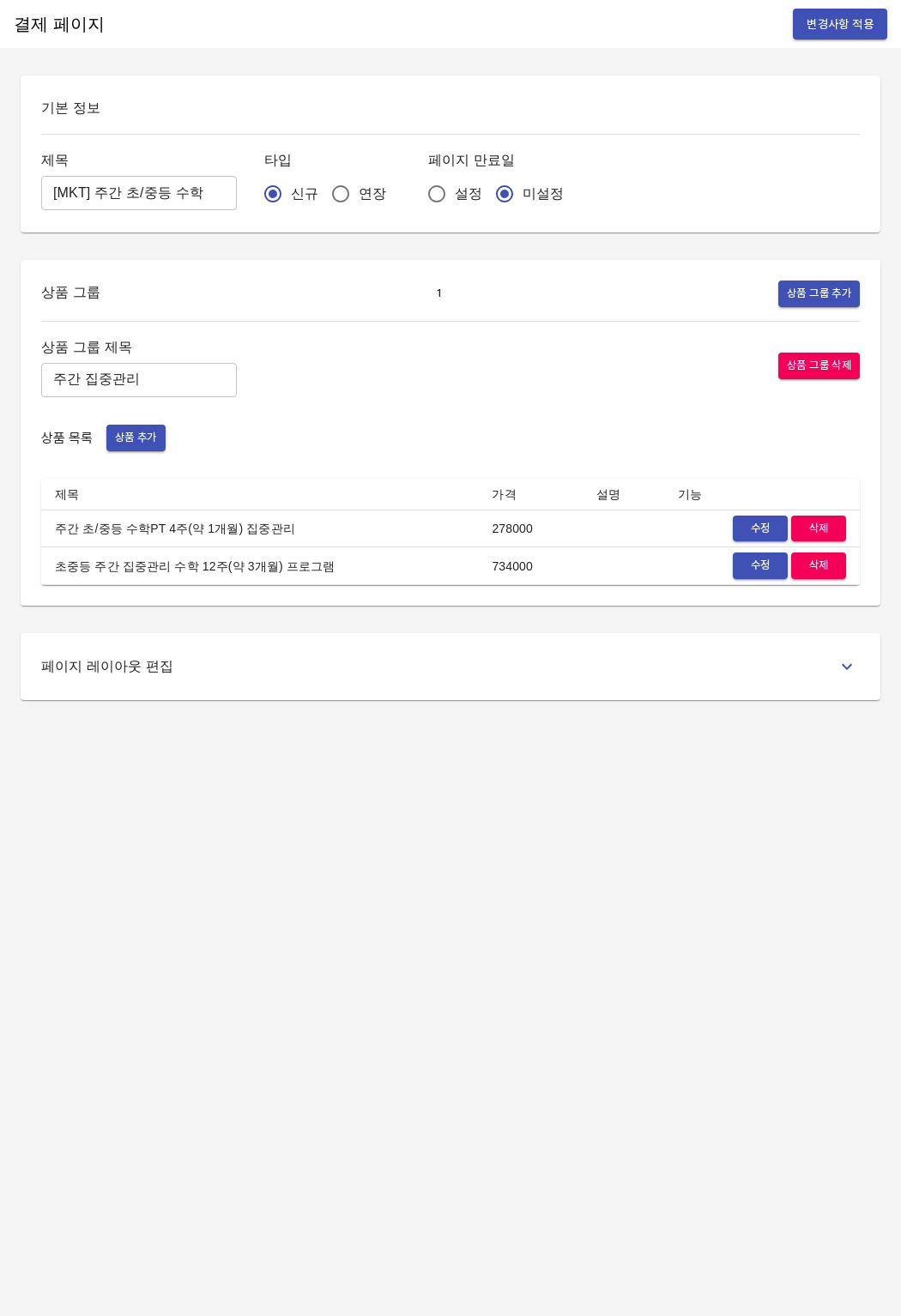  I want to click on h6: 제목, so click(139, 161).